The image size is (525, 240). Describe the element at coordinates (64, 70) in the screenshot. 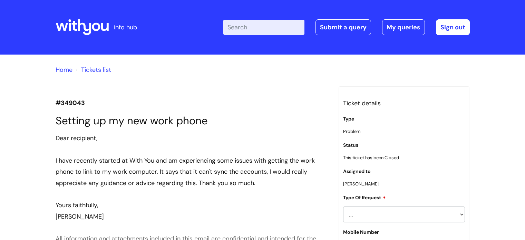

I see `a: Home` at that location.